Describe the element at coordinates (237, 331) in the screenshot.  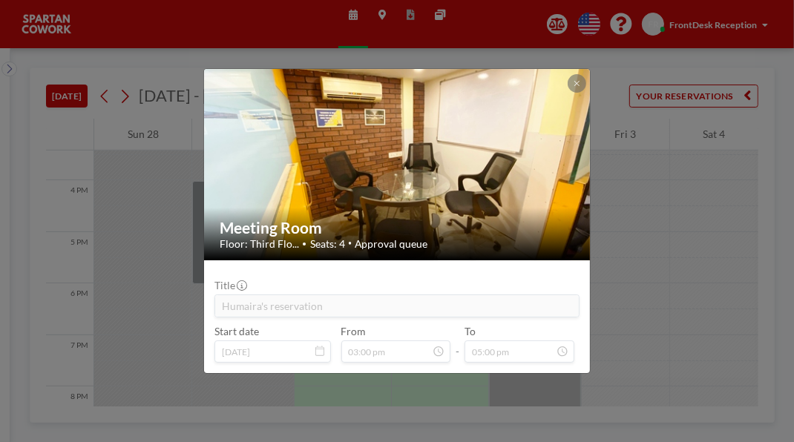
I see `label: Start date` at that location.